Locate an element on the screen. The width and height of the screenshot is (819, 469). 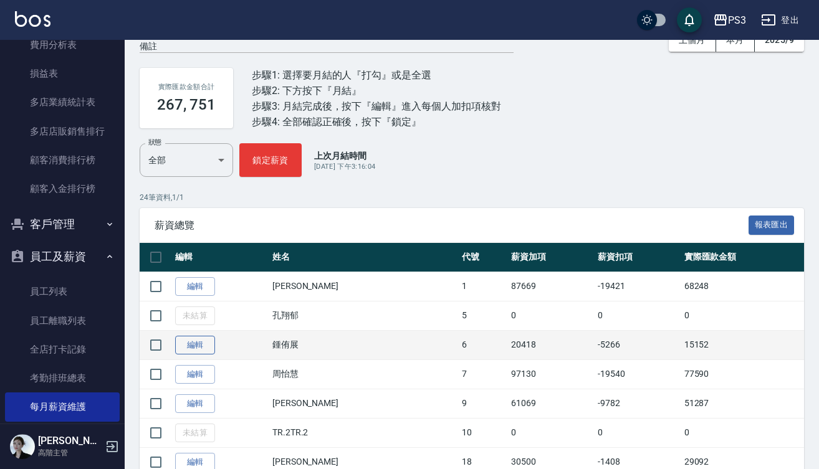
td: -19540 is located at coordinates (638, 374).